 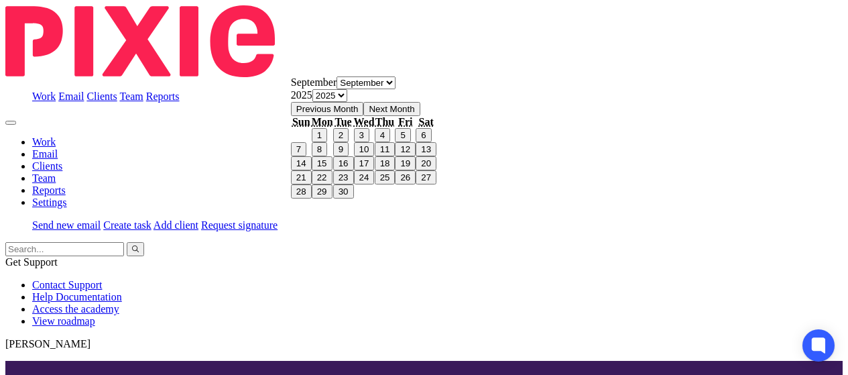 I want to click on button: 8, so click(x=319, y=149).